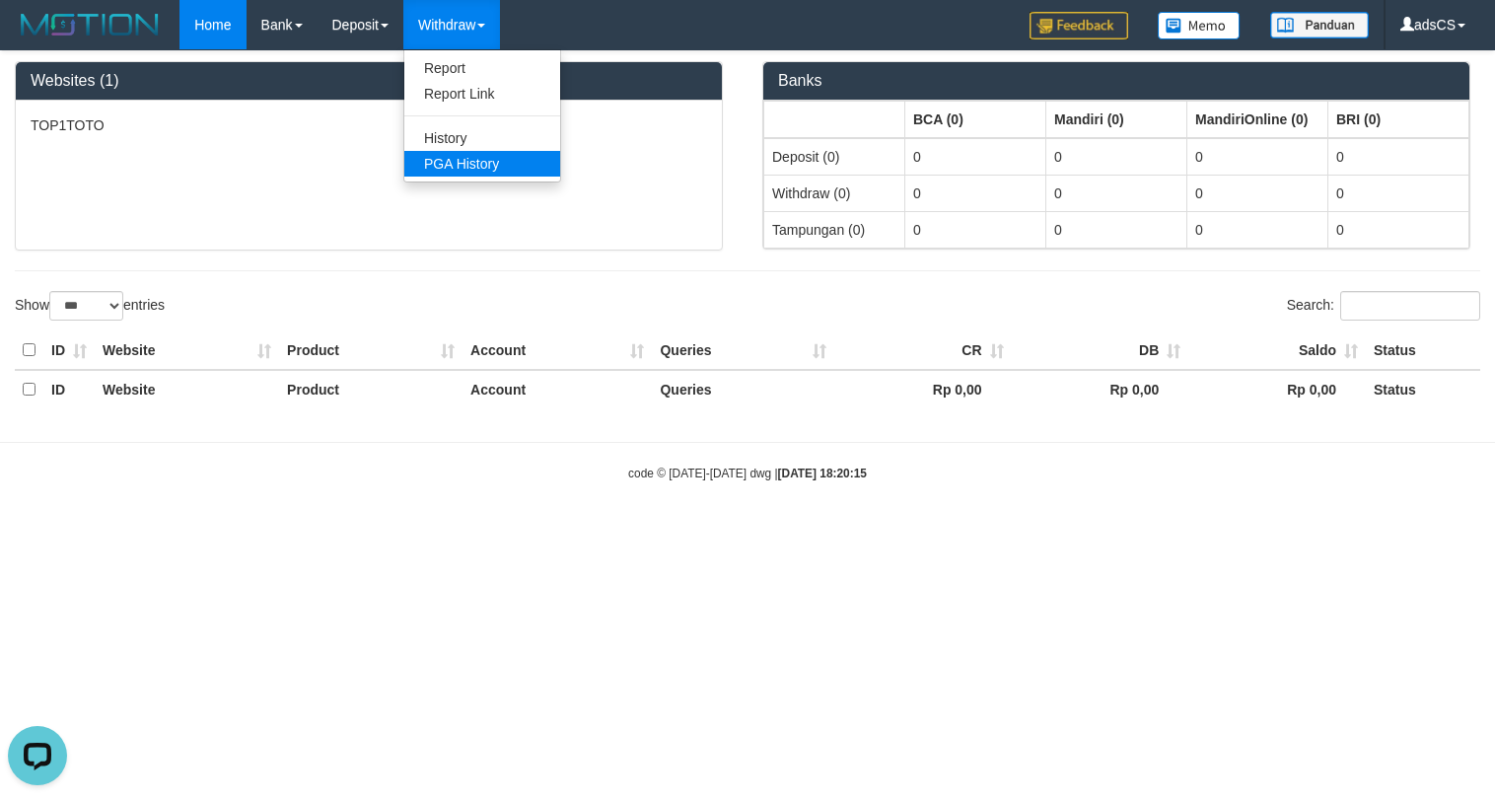 The image size is (1495, 801). Describe the element at coordinates (1199, 26) in the screenshot. I see `img: Button%20Memo.svg` at that location.